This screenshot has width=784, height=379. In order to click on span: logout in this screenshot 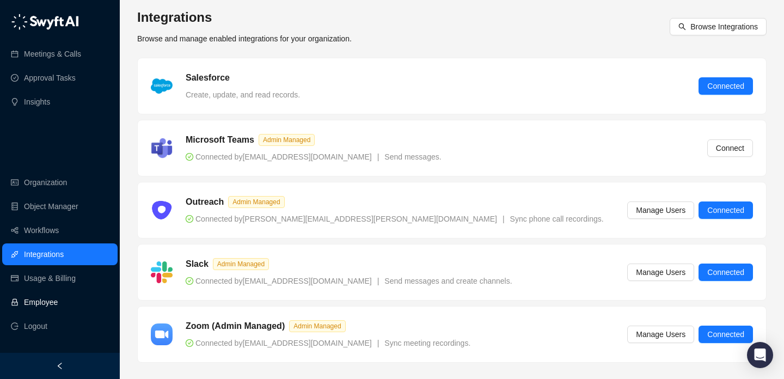, I will do `click(15, 326)`.